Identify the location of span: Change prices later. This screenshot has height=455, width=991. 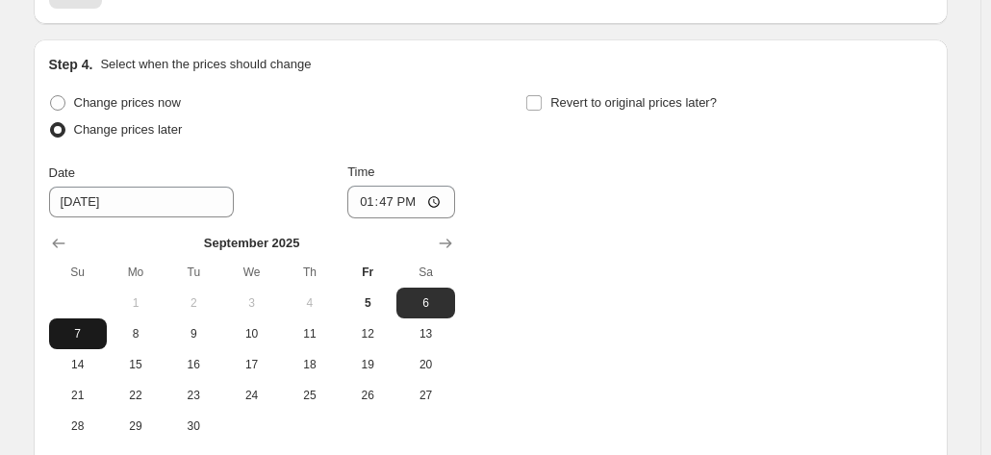
(128, 129).